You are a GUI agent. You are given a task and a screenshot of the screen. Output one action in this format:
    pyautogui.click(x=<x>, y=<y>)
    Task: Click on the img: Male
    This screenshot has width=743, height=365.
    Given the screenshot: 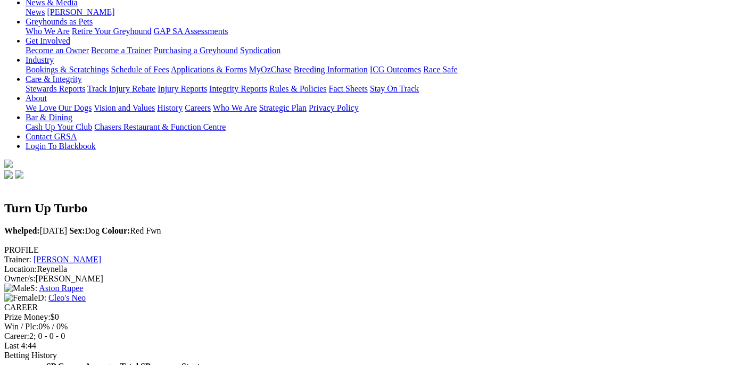 What is the action you would take?
    pyautogui.click(x=17, y=288)
    